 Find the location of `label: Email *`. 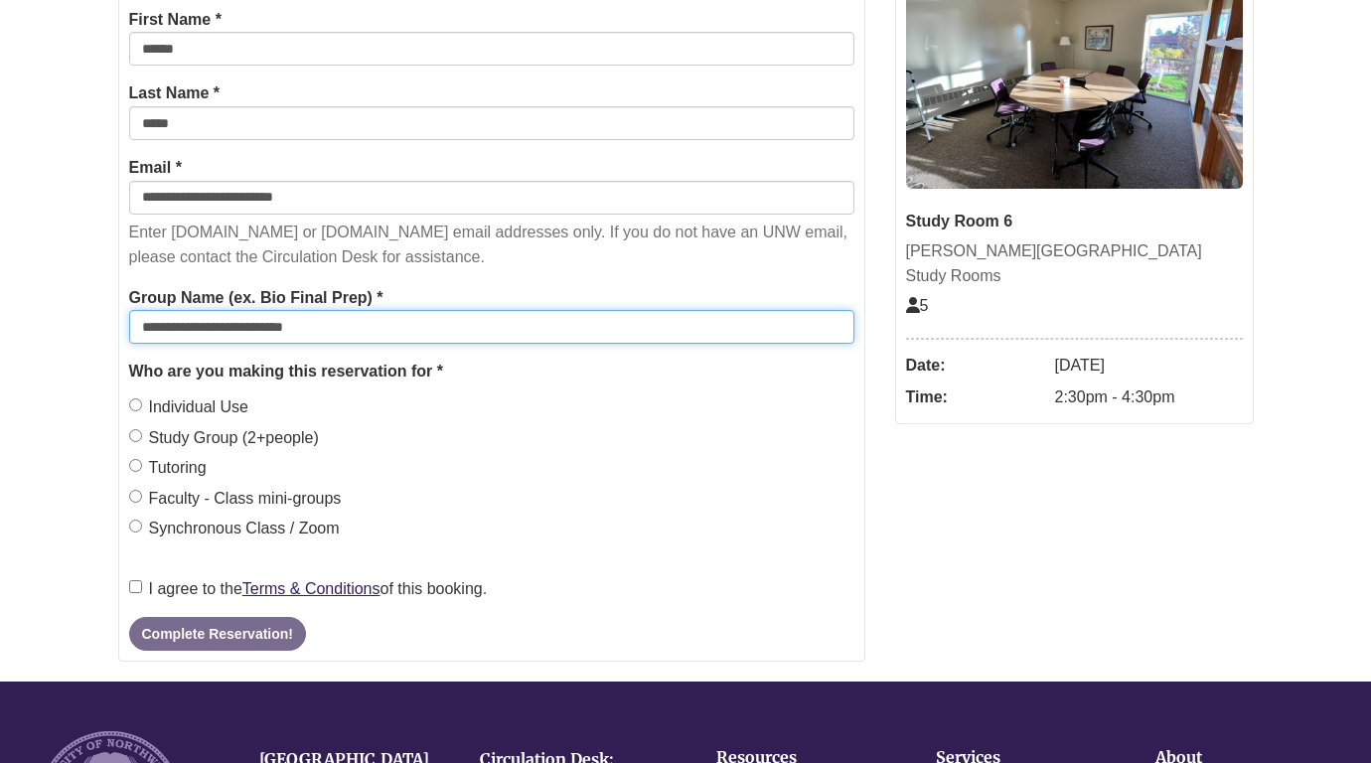

label: Email * is located at coordinates (155, 168).